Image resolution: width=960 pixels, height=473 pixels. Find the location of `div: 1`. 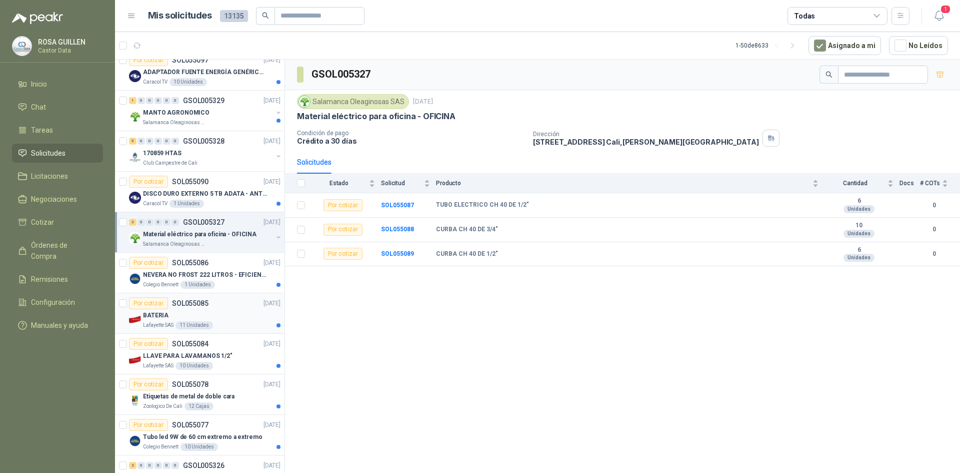

div: 1 is located at coordinates (133, 101).